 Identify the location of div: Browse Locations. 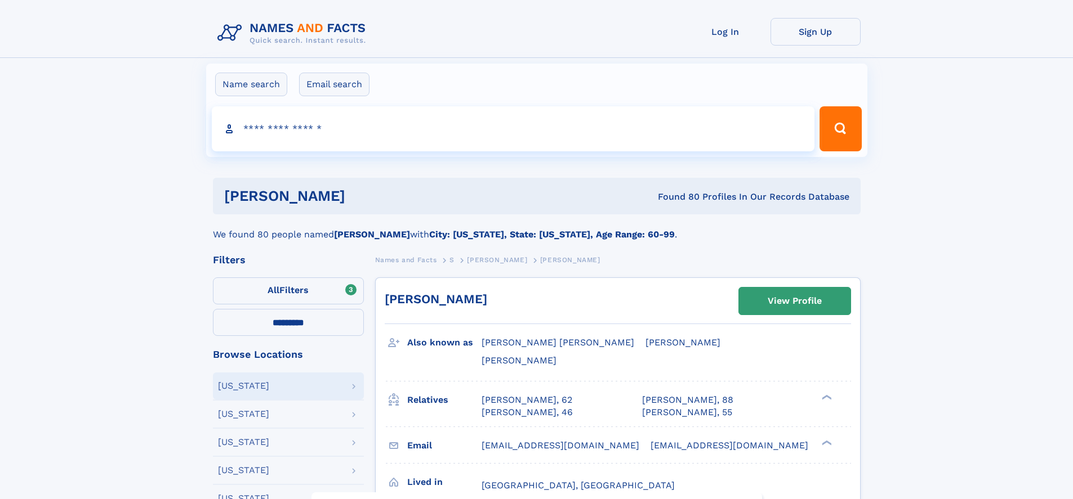
(288, 355).